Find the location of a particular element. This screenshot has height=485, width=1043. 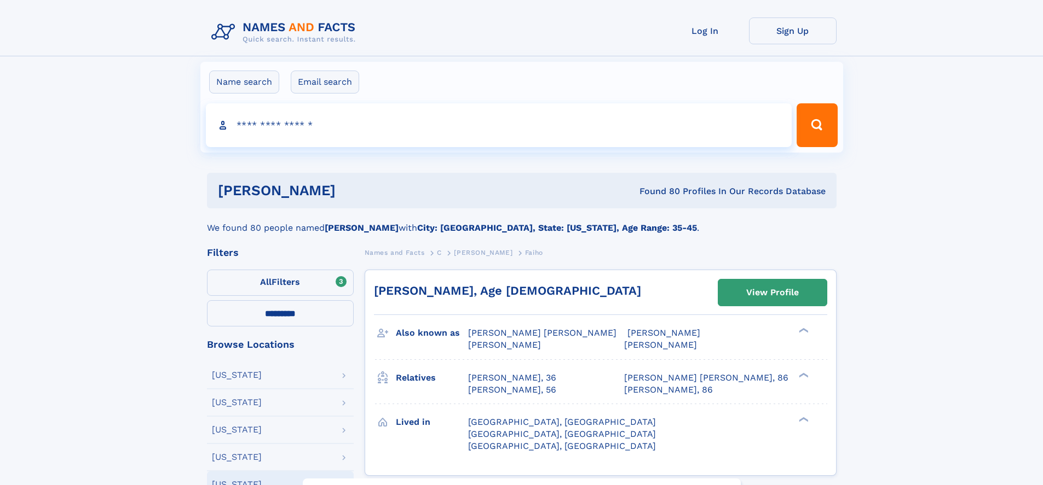

a: Log In is located at coordinates (705, 31).